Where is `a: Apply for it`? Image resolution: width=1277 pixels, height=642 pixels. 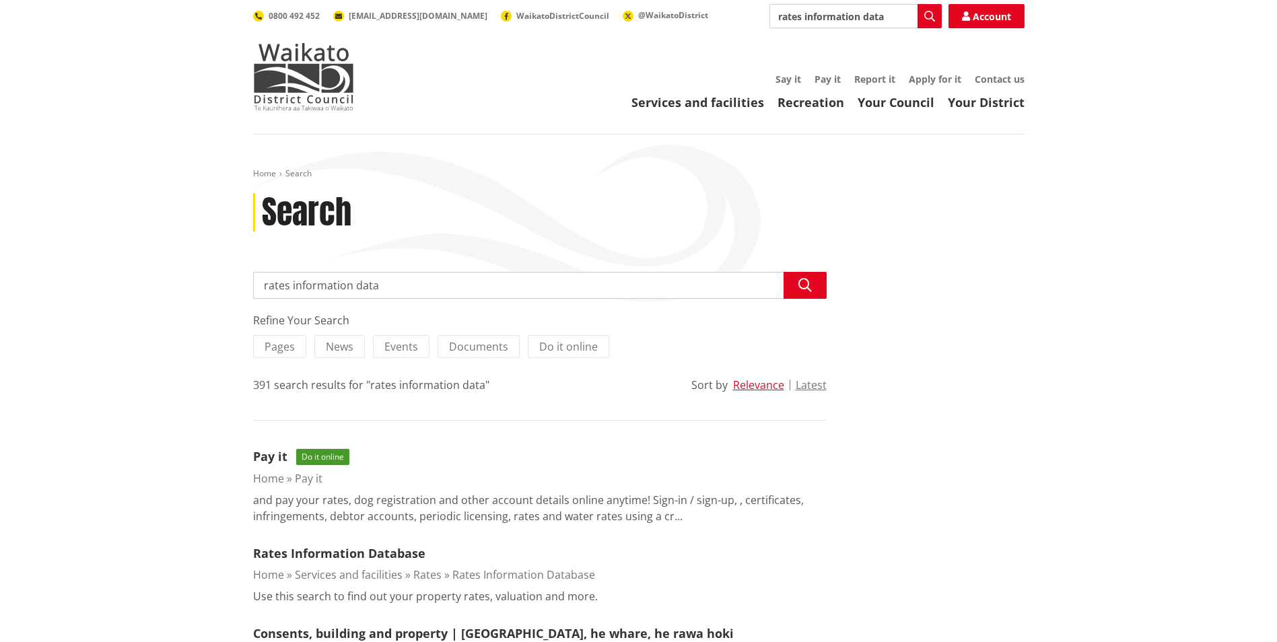
a: Apply for it is located at coordinates (935, 79).